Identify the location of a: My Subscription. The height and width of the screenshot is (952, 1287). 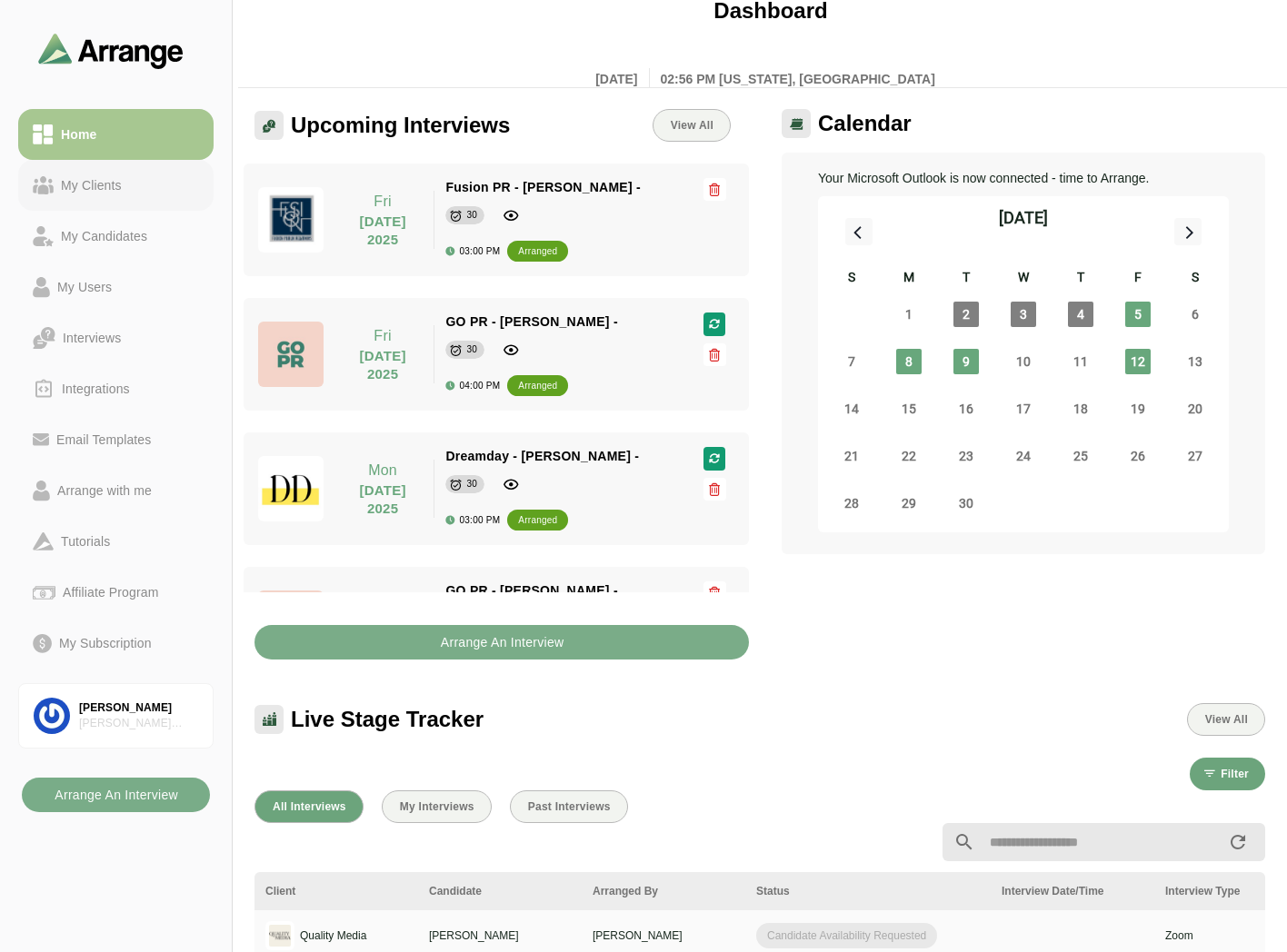
(115, 643).